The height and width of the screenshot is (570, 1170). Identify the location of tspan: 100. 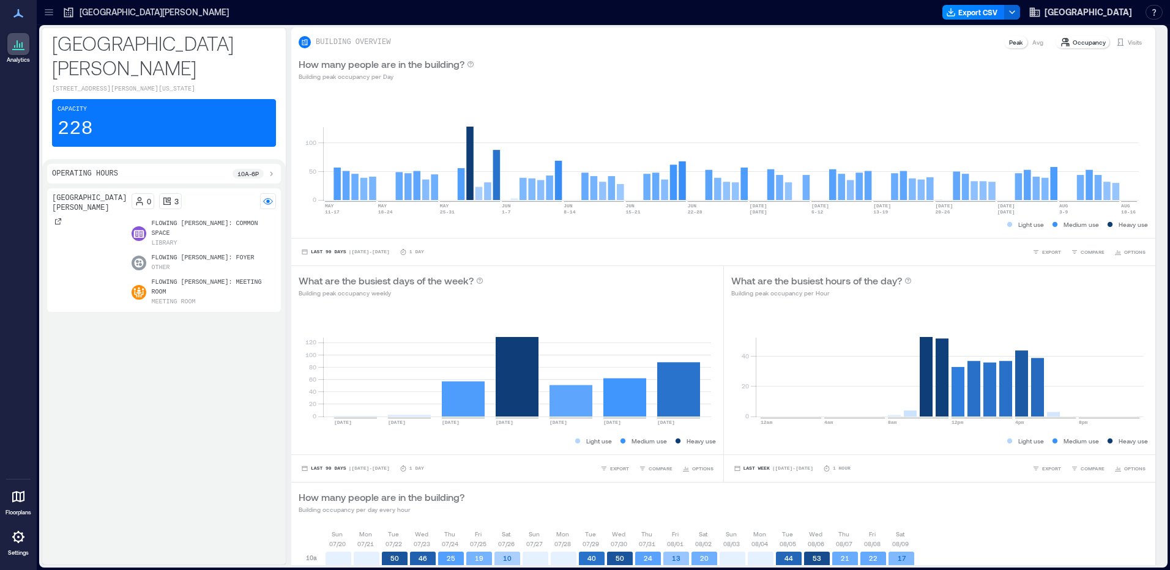
(311, 355).